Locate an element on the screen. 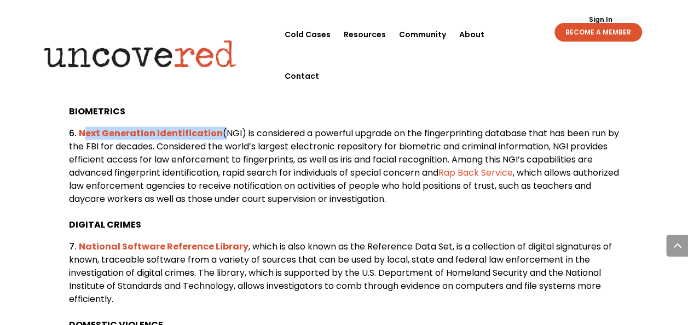 The width and height of the screenshot is (688, 325). a: BECOME A MEMBER is located at coordinates (598, 32).